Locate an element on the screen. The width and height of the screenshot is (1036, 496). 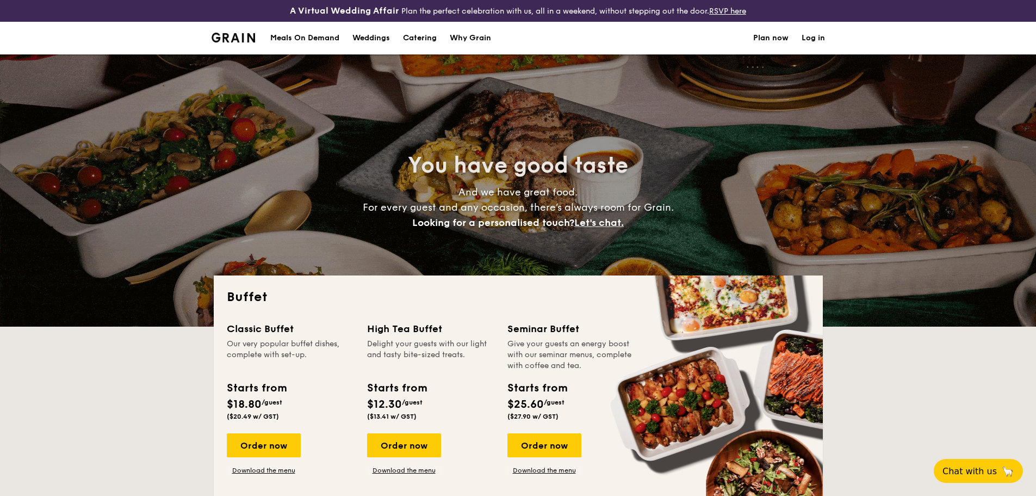
span: $18.80 is located at coordinates (244, 404).